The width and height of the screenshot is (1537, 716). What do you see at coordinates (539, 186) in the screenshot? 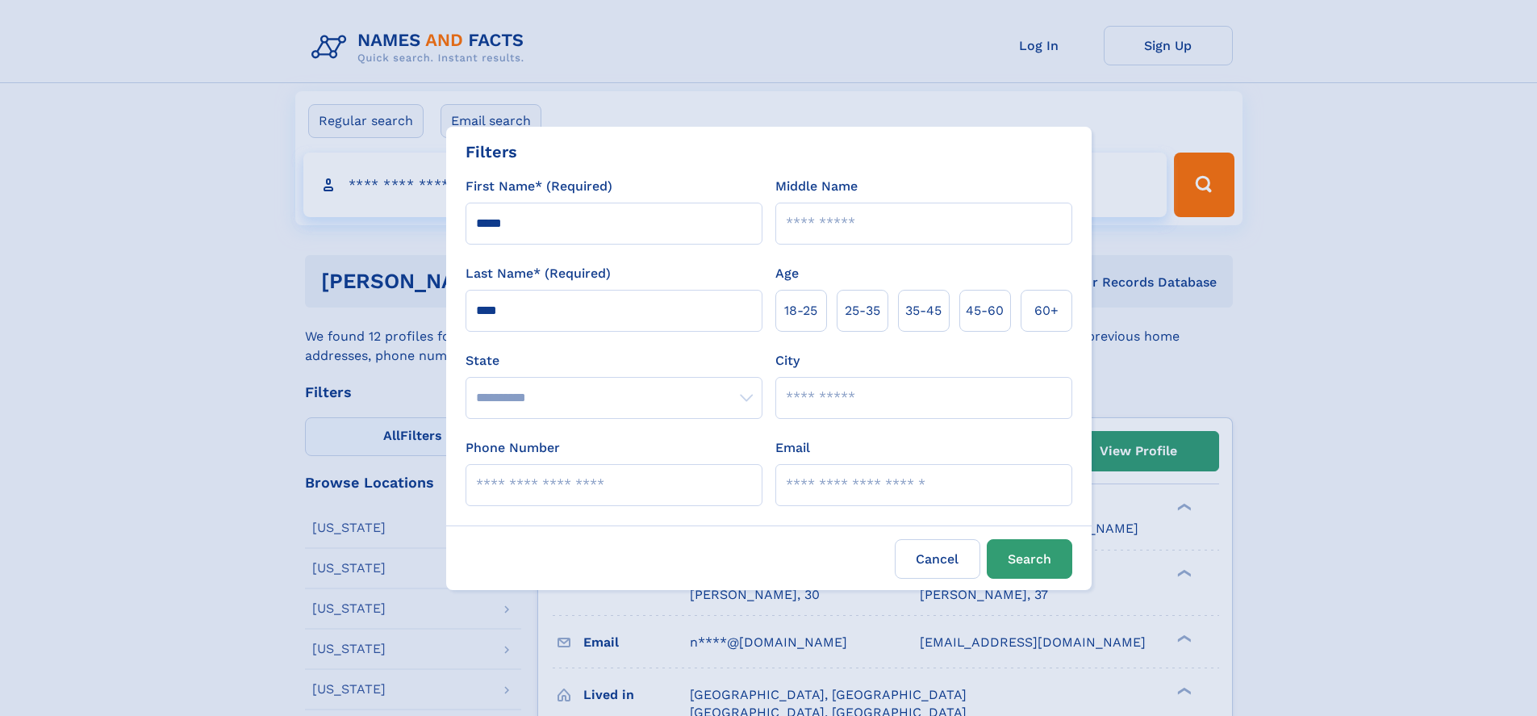
I see `label: First Name* (Required)` at bounding box center [539, 186].